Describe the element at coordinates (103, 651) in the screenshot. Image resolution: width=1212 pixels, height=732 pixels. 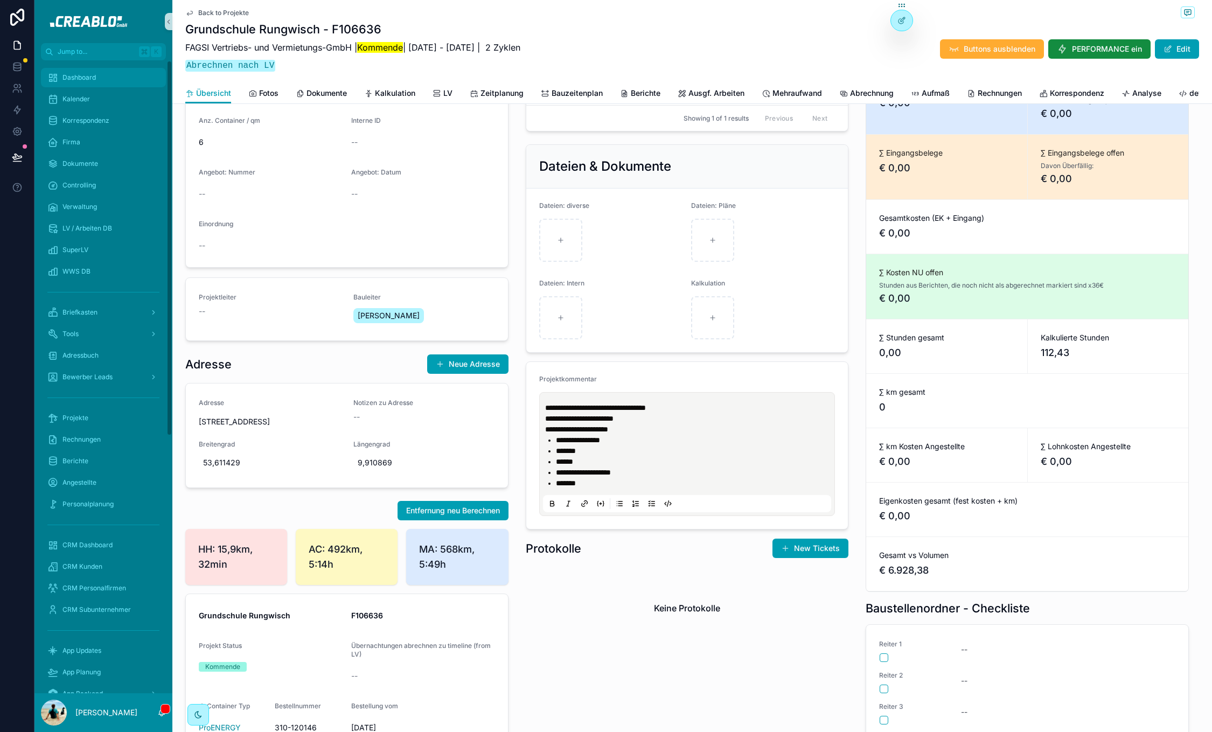
I see `a: App Updates` at that location.